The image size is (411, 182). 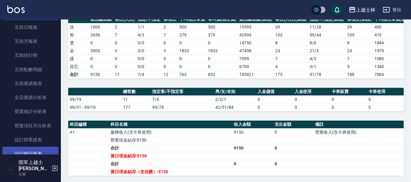 What do you see at coordinates (362, 10) in the screenshot?
I see `button: 上越士林` at bounding box center [362, 10].